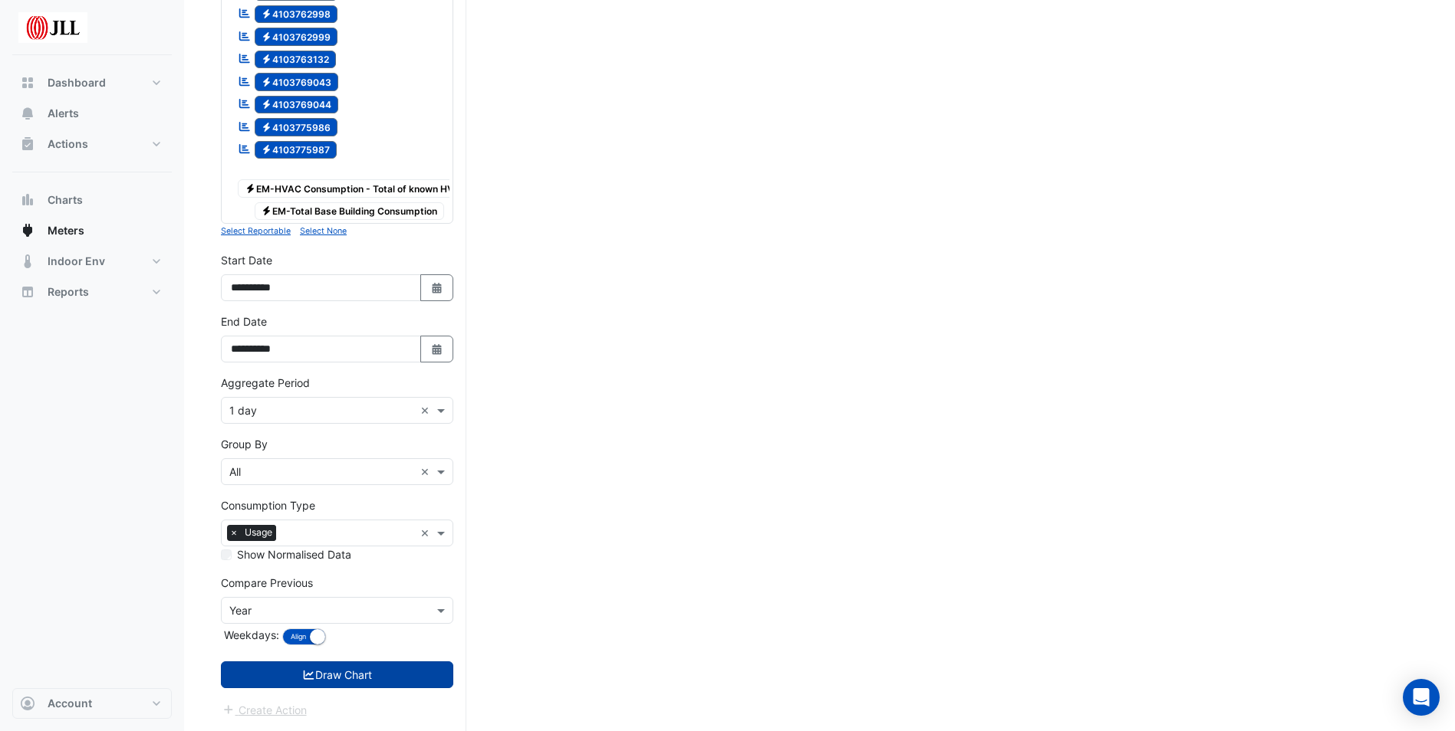 The image size is (1455, 731). Describe the element at coordinates (337, 675) in the screenshot. I see `button: Draw Chart` at that location.